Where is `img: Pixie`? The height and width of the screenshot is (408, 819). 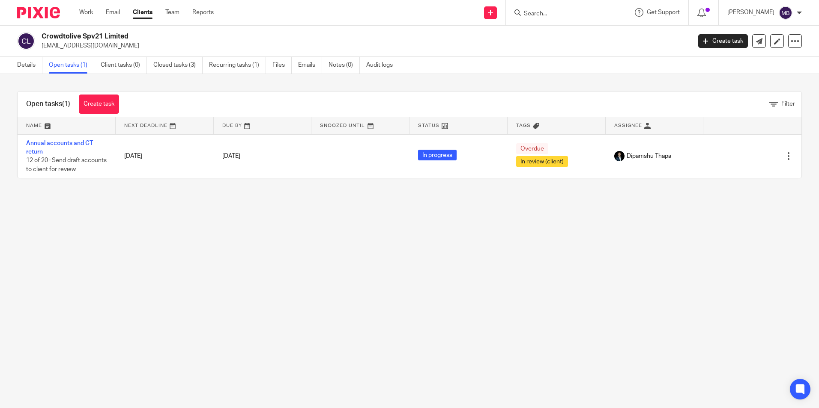
img: Pixie is located at coordinates (39, 12).